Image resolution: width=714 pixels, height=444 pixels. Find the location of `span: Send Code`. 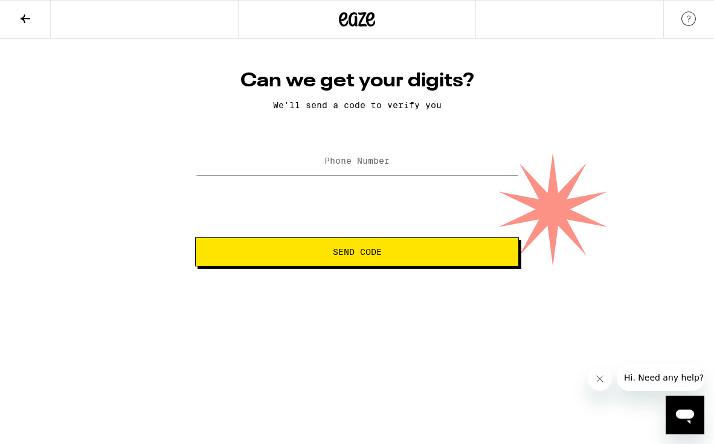

span: Send Code is located at coordinates (357, 252).